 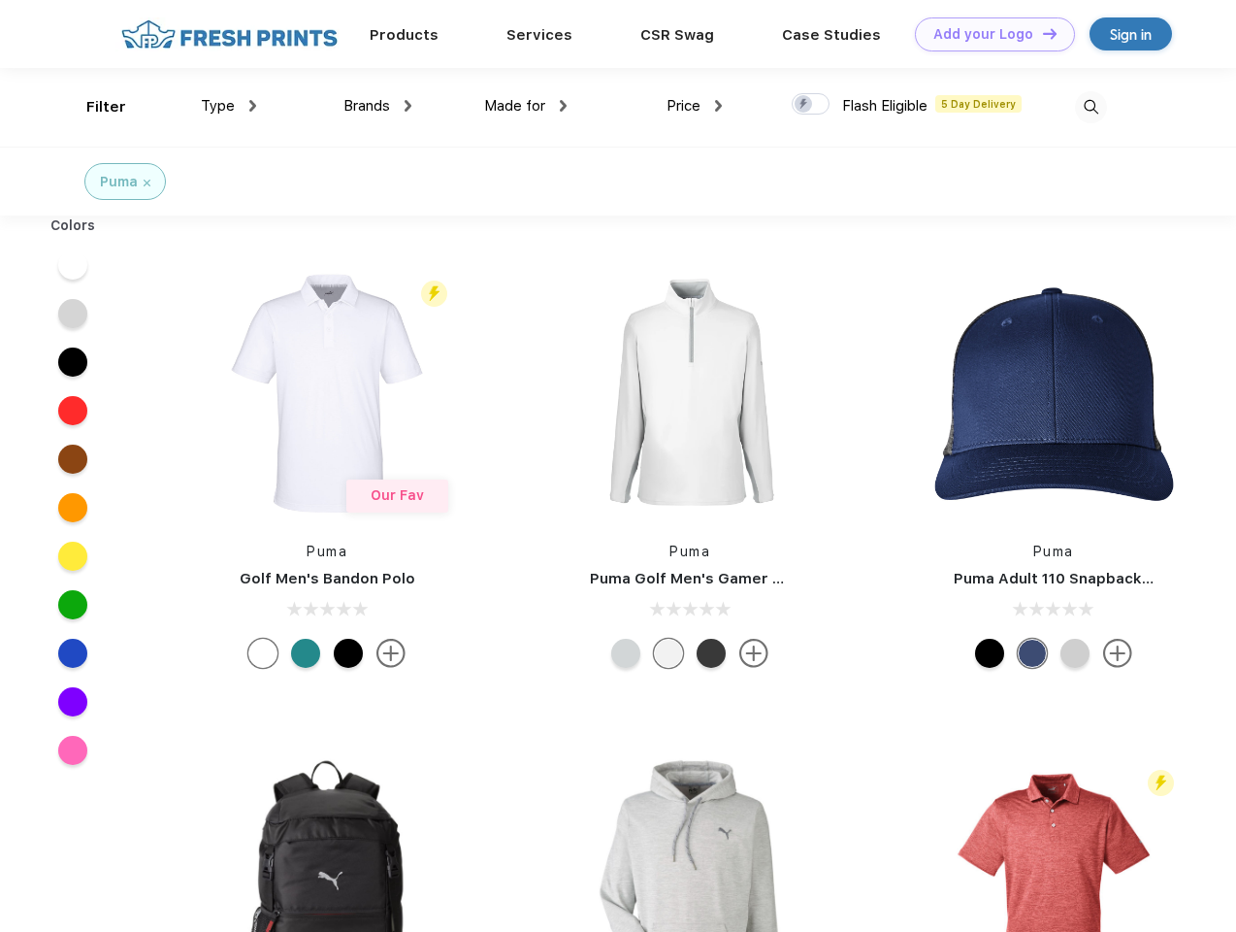 What do you see at coordinates (677, 35) in the screenshot?
I see `a: CSR Swag` at bounding box center [677, 35].